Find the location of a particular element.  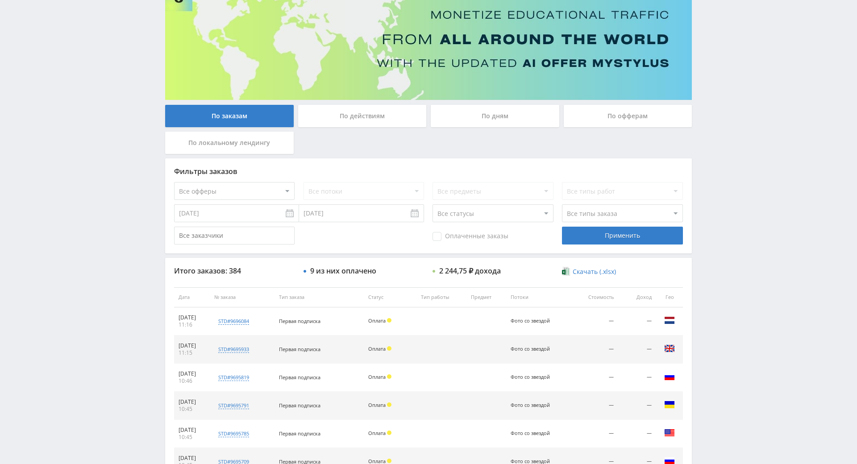

input: Все заказчики is located at coordinates (234, 236).